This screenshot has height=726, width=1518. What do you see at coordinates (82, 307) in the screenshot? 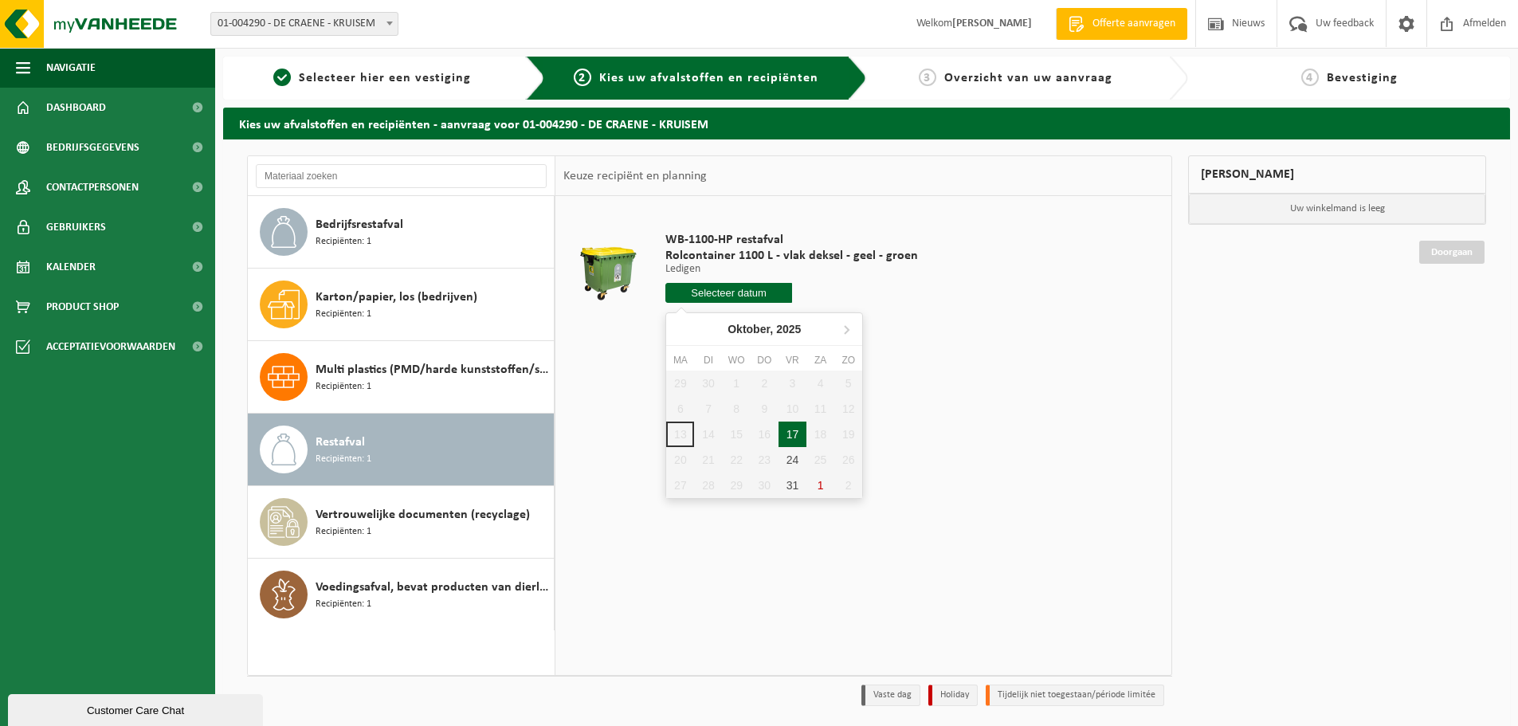
I see `span: Product Shop` at bounding box center [82, 307].